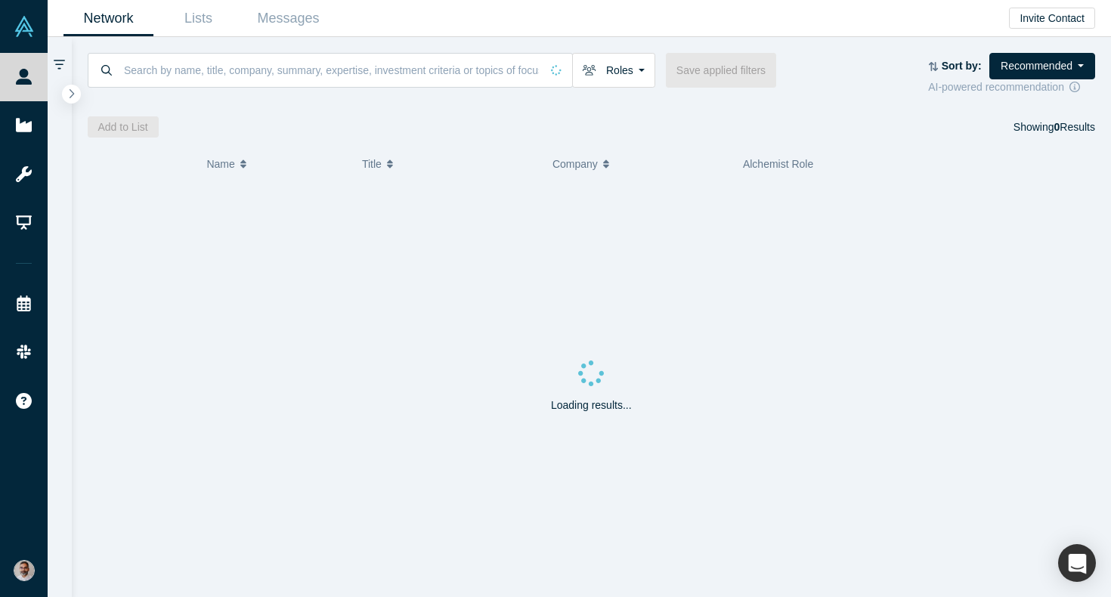 The height and width of the screenshot is (597, 1111). What do you see at coordinates (1054, 127) in the screenshot?
I see `div: Showing` at bounding box center [1054, 127].